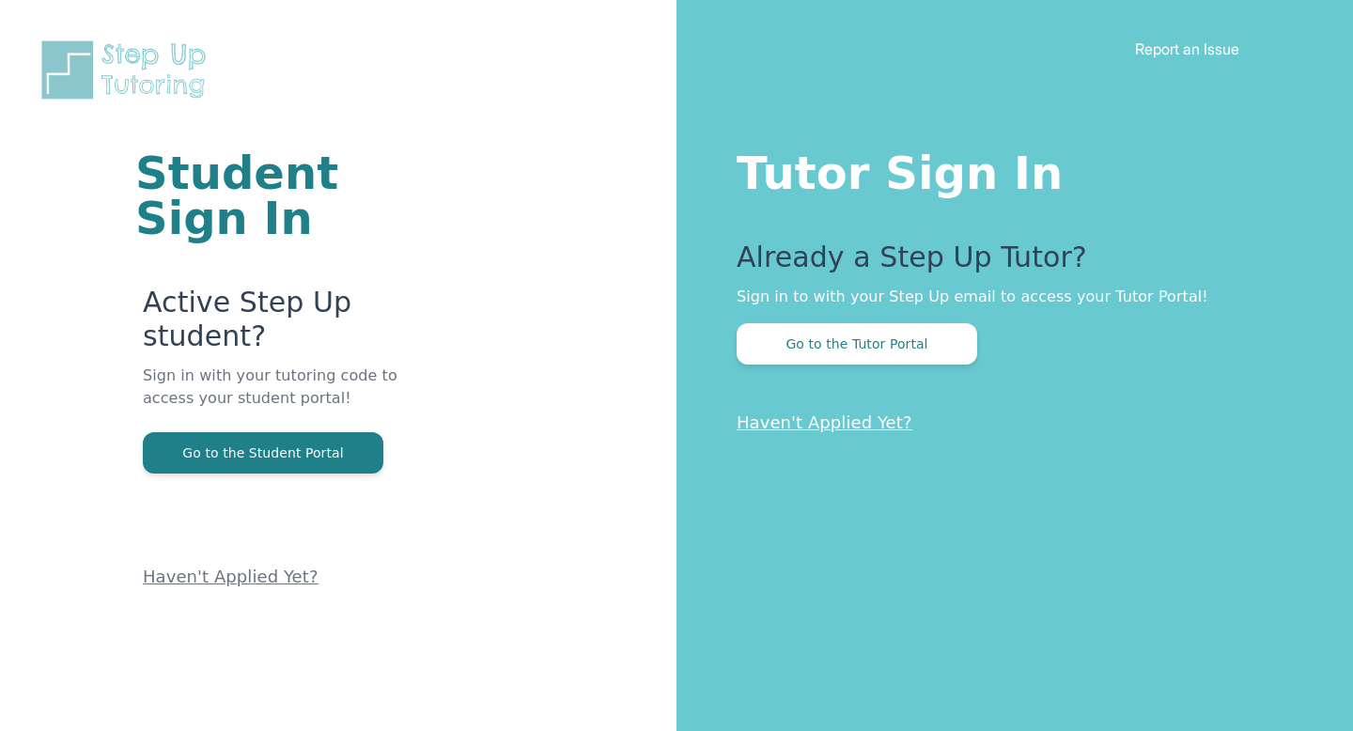 This screenshot has width=1353, height=731. What do you see at coordinates (297, 398) in the screenshot?
I see `p: Sign in with your tutoring code to access your student portal!` at bounding box center [297, 398].